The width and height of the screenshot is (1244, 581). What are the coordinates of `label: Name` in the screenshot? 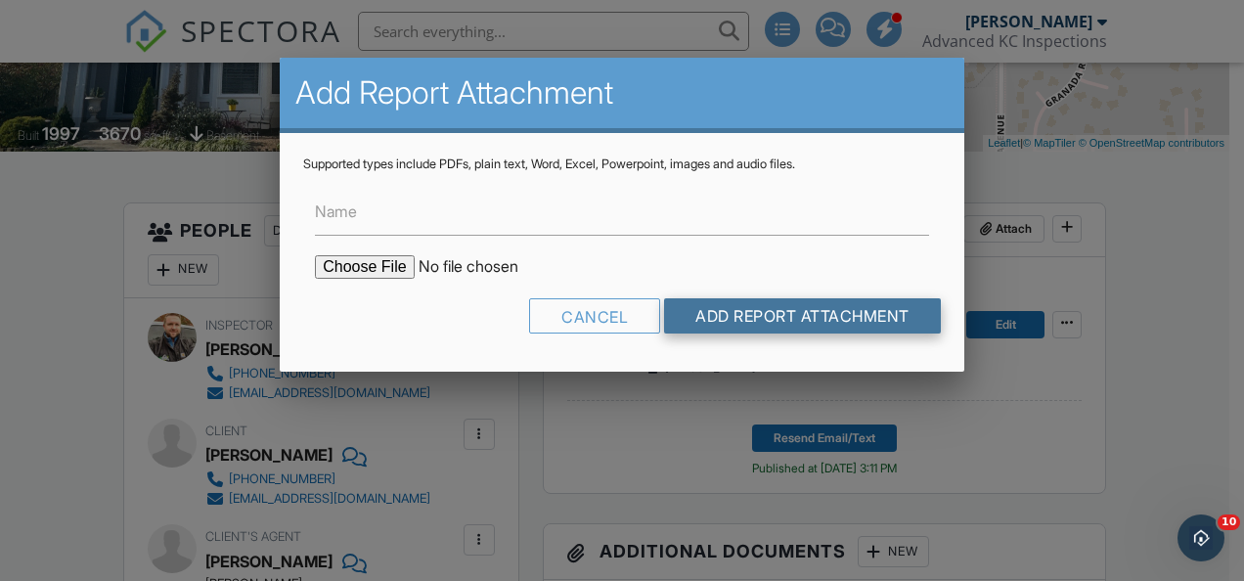 It's located at (335, 211).